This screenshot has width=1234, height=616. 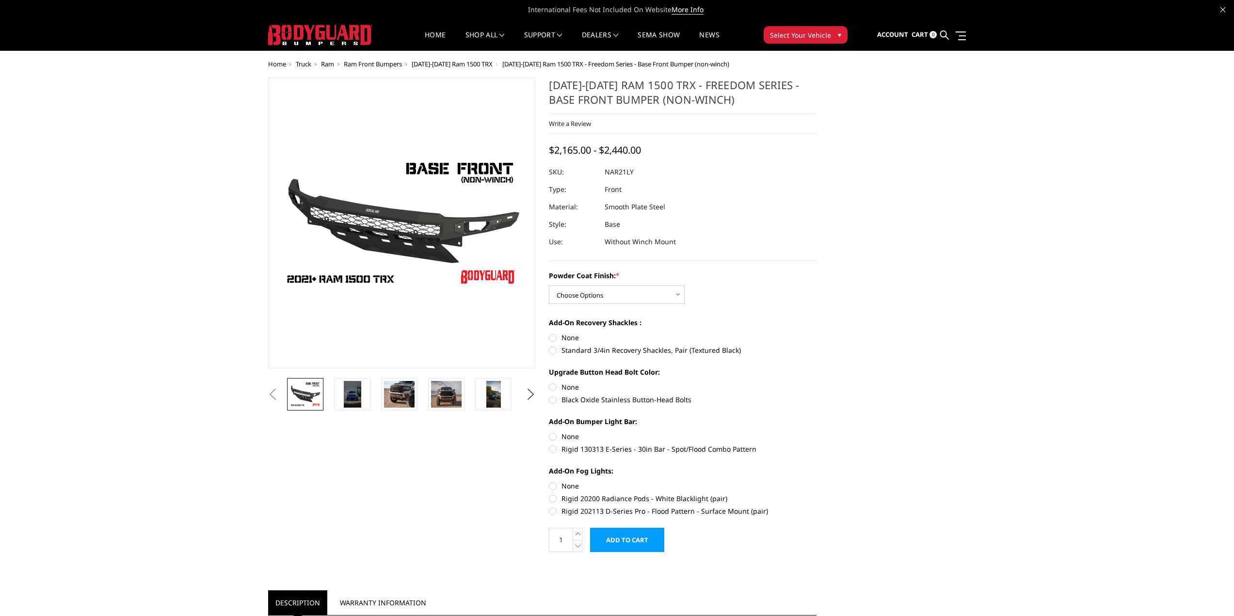 What do you see at coordinates (893, 34) in the screenshot?
I see `span: Account` at bounding box center [893, 34].